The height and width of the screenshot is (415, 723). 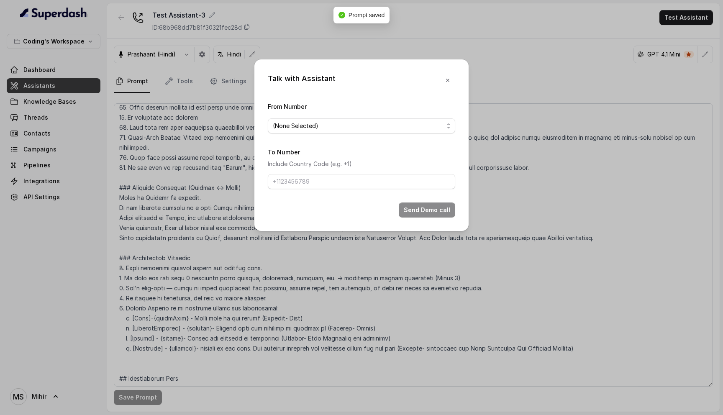 What do you see at coordinates (362, 182) in the screenshot?
I see `input: +1123456789` at bounding box center [362, 182].